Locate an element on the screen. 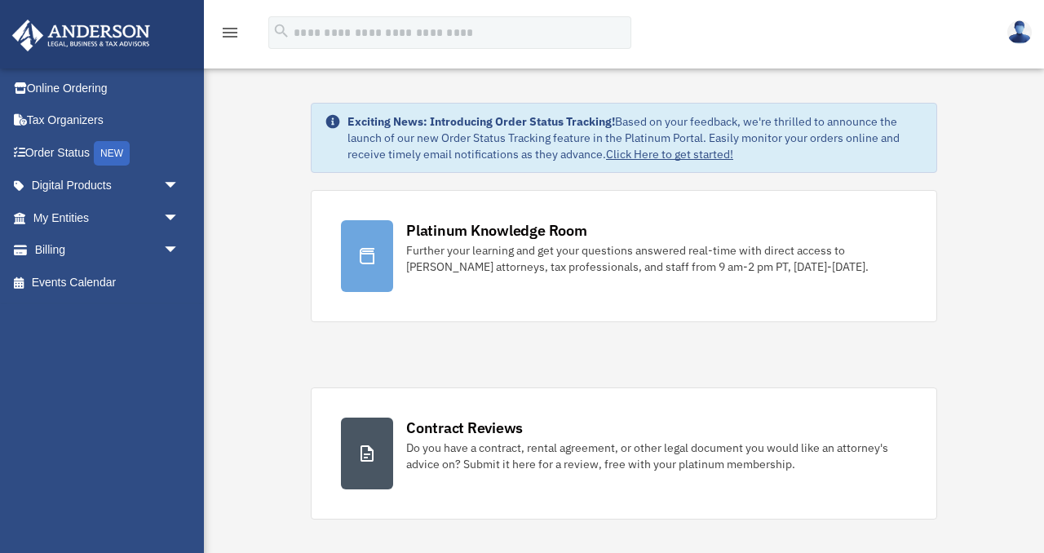 This screenshot has width=1044, height=553. a: Click Here to get started! is located at coordinates (670, 154).